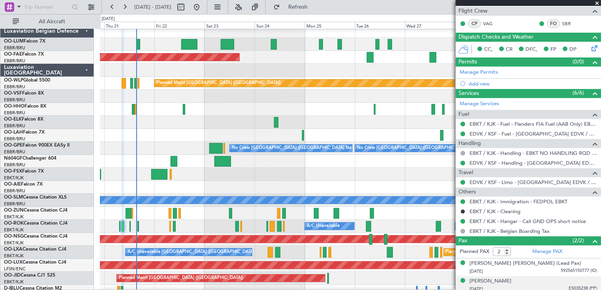 The width and height of the screenshot is (601, 290). I want to click on span: (6/6), so click(578, 93).